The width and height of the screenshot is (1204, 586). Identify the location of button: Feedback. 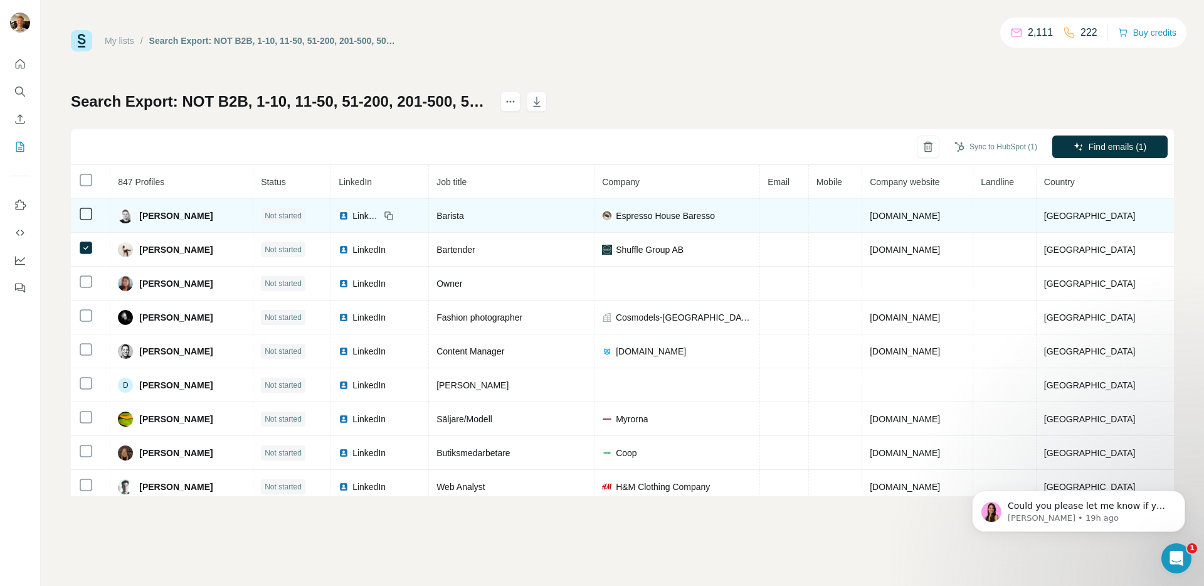
(20, 288).